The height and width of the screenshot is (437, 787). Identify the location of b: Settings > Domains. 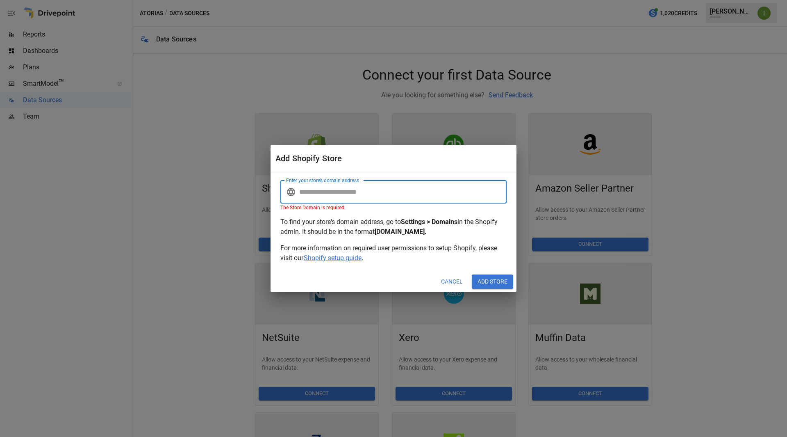
(429, 221).